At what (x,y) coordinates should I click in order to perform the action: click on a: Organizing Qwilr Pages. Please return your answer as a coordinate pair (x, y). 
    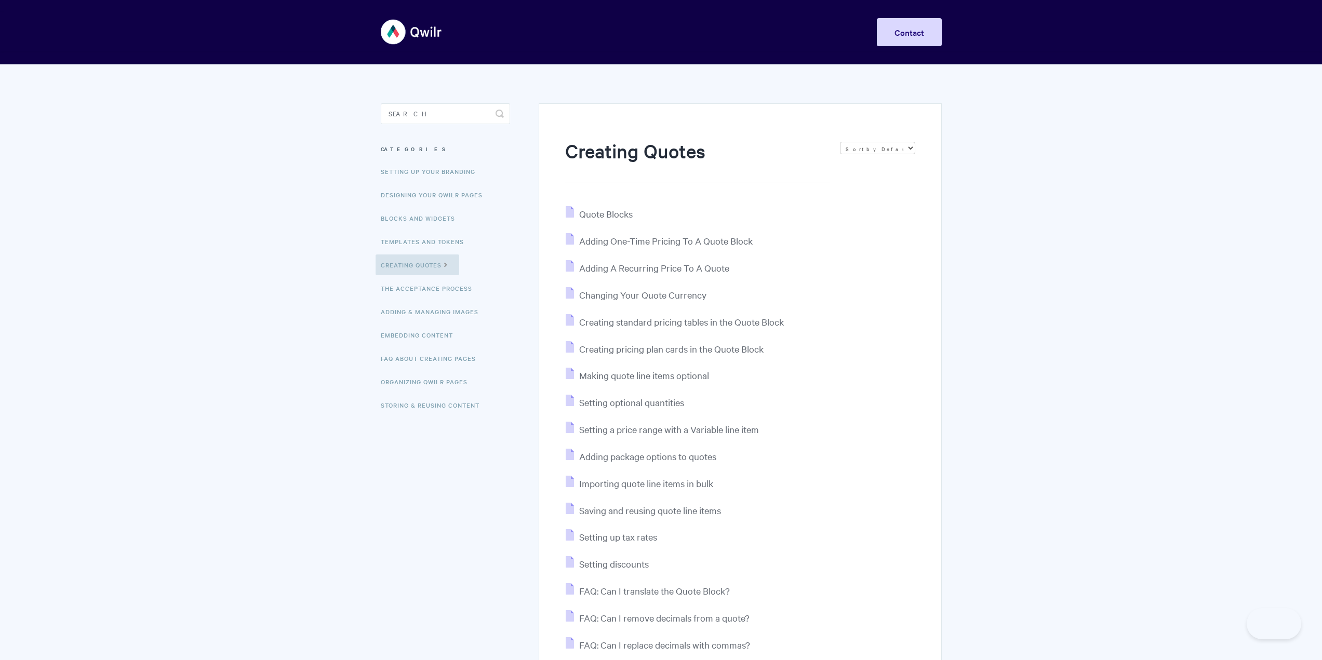
    Looking at the image, I should click on (428, 382).